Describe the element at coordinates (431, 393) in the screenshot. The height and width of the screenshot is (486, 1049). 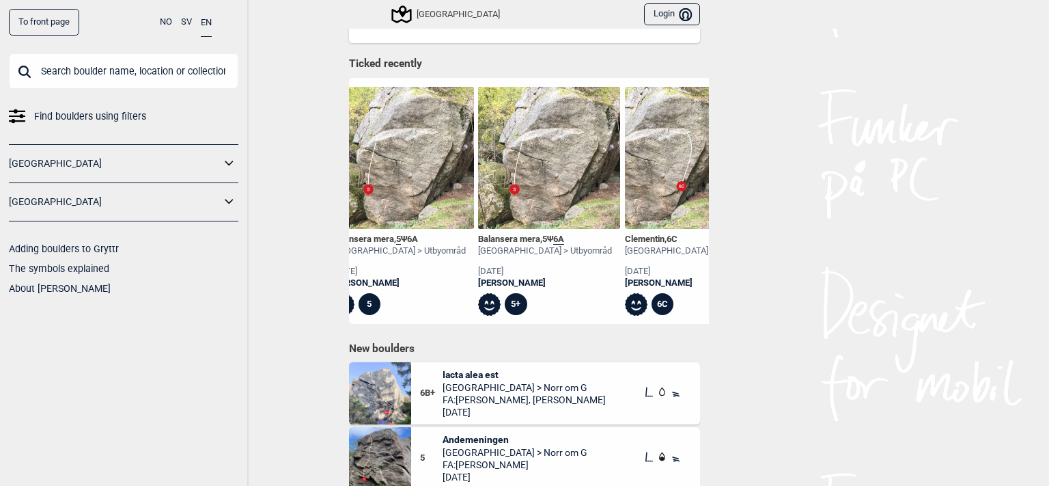
I see `span: 6B+` at that location.